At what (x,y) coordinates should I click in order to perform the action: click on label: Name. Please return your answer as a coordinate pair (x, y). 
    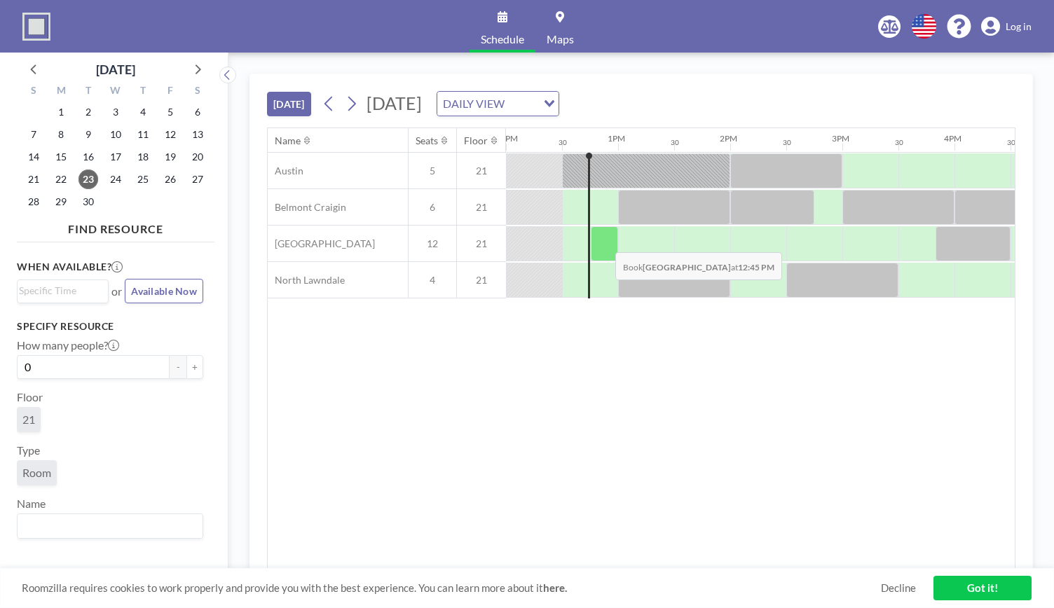
    Looking at the image, I should click on (31, 504).